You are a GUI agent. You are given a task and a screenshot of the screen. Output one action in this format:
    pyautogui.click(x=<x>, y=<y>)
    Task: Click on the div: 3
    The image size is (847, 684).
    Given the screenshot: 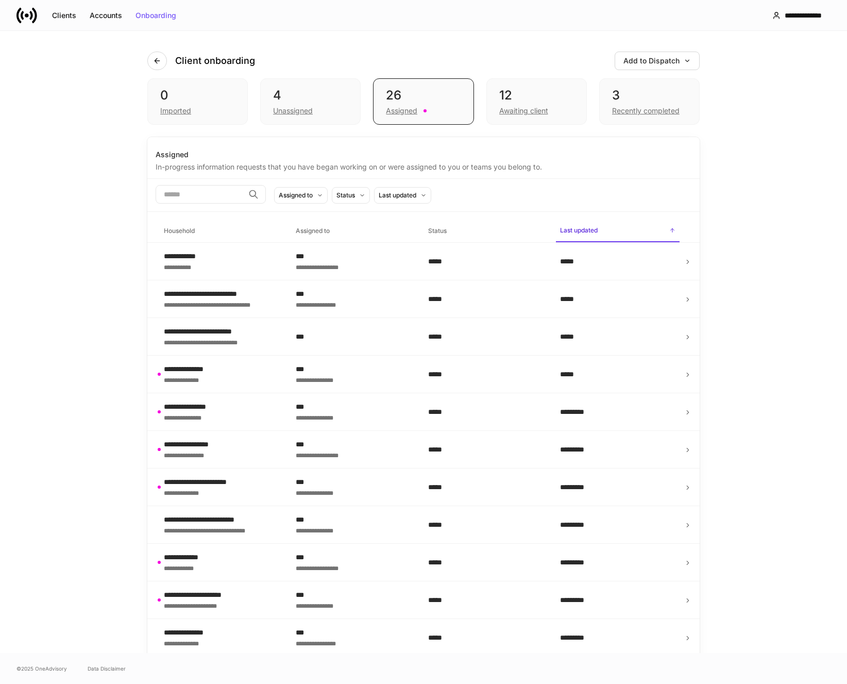 What is the action you would take?
    pyautogui.click(x=649, y=95)
    